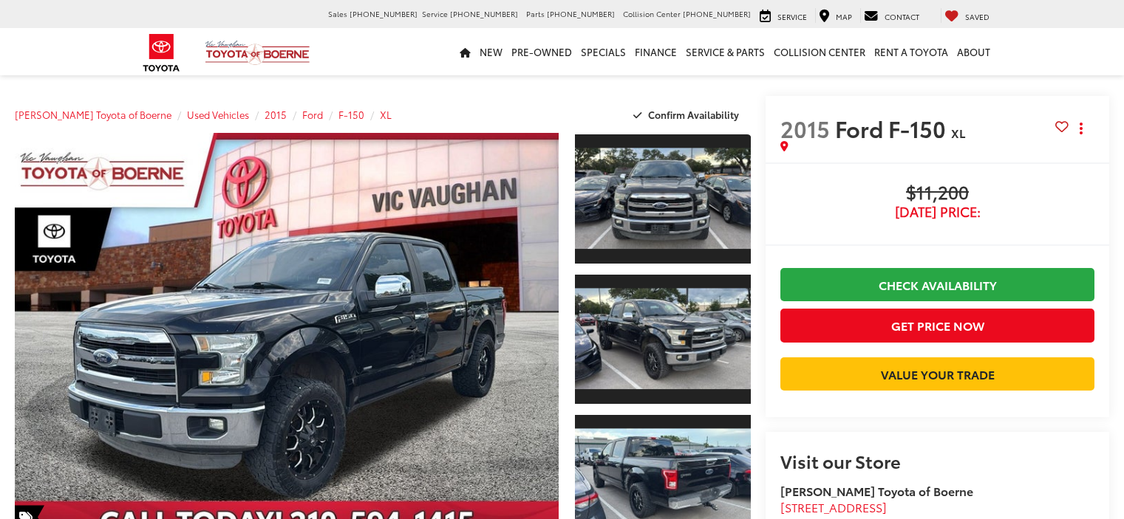 The width and height of the screenshot is (1124, 519). Describe the element at coordinates (937, 374) in the screenshot. I see `a: Value Your Trade` at that location.